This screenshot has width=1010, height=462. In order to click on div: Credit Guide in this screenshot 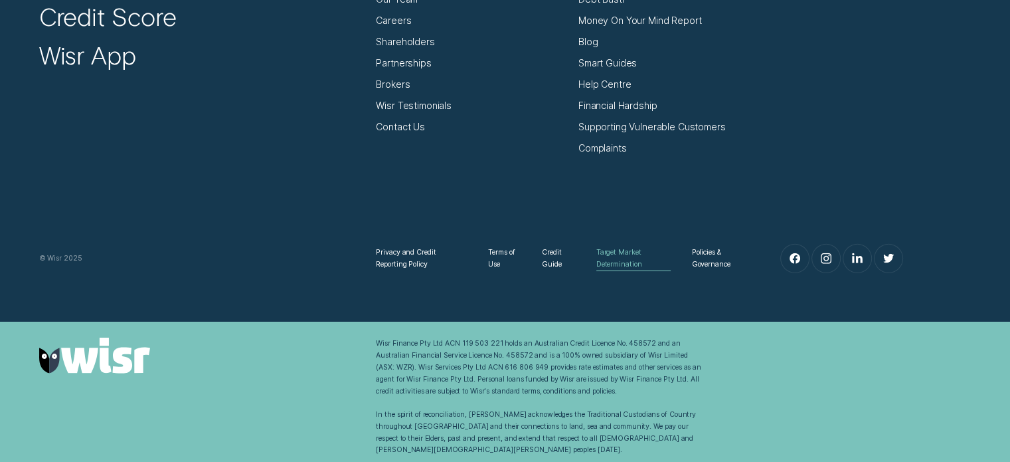, I will do `click(559, 258)`.